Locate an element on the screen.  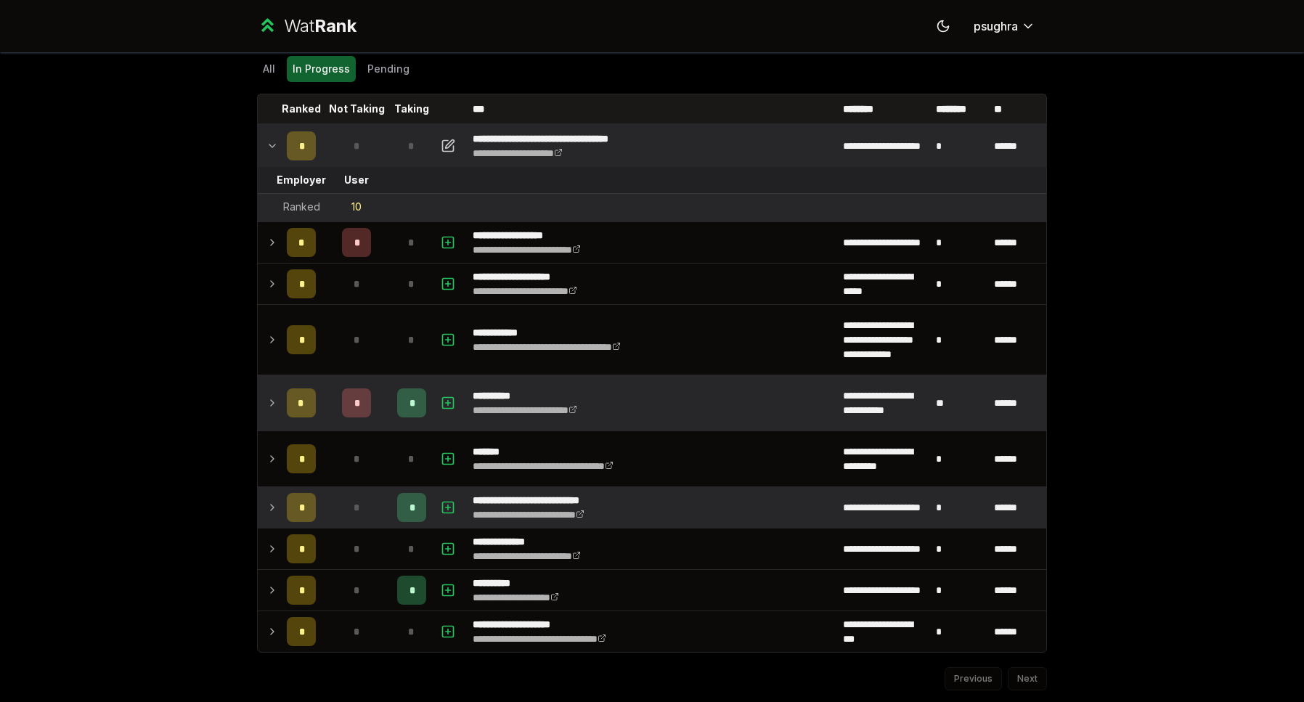
span: psughra is located at coordinates (995, 26).